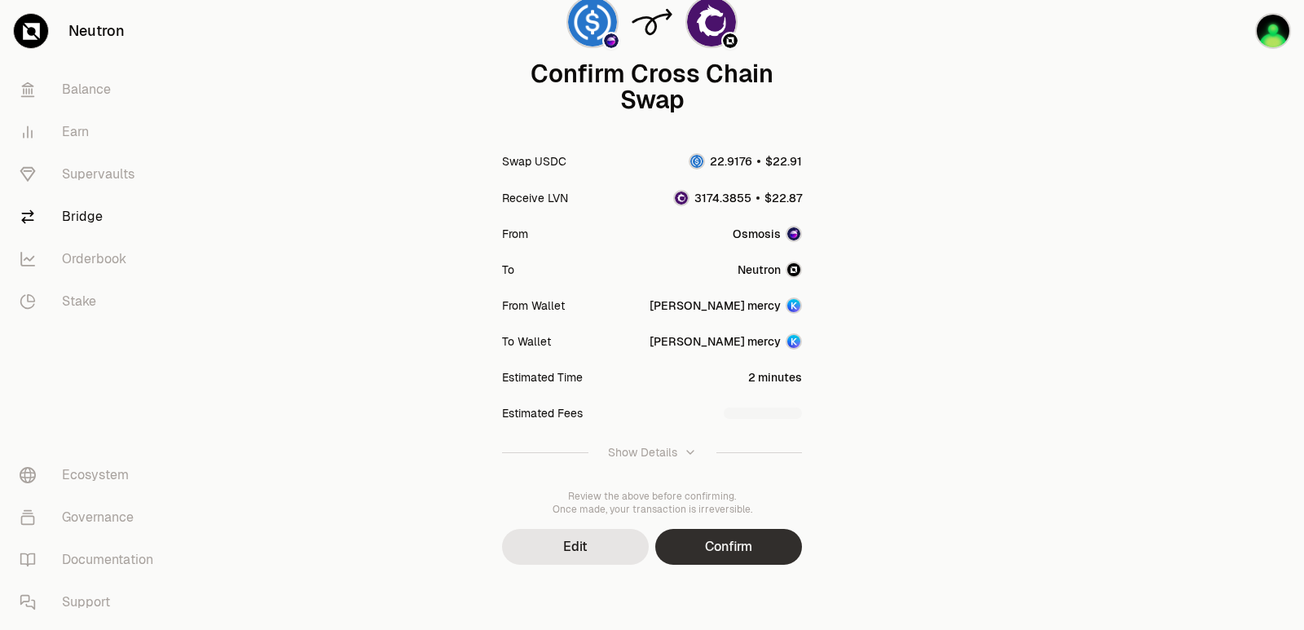 This screenshot has width=1304, height=630. I want to click on div: To, so click(508, 270).